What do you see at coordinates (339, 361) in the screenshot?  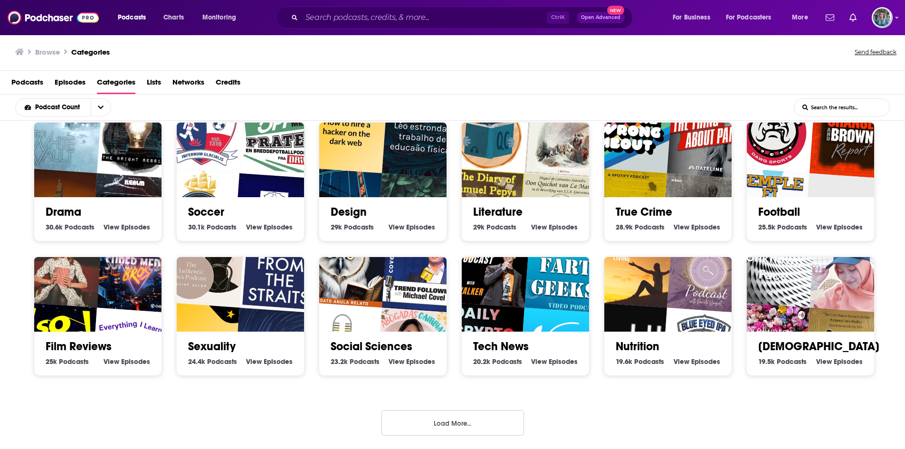 I see `span: 23.2k` at bounding box center [339, 361].